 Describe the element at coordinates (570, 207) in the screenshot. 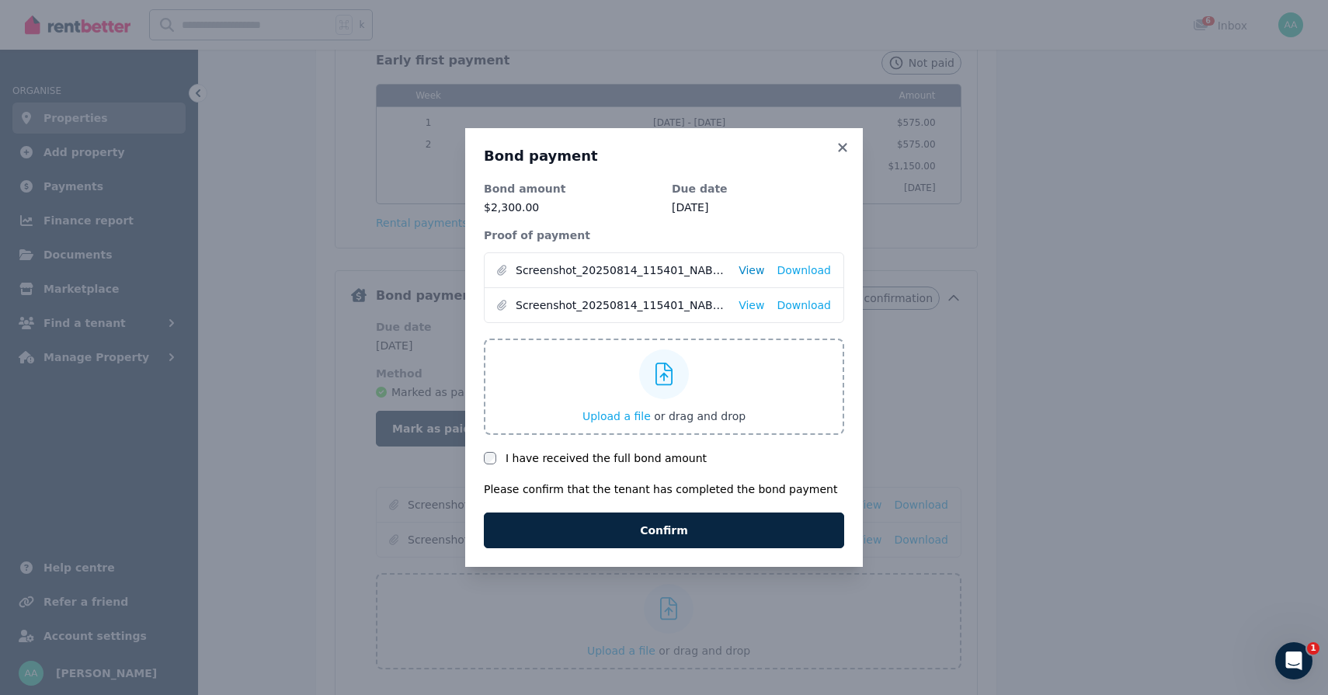

I see `p: $2,300.00` at that location.